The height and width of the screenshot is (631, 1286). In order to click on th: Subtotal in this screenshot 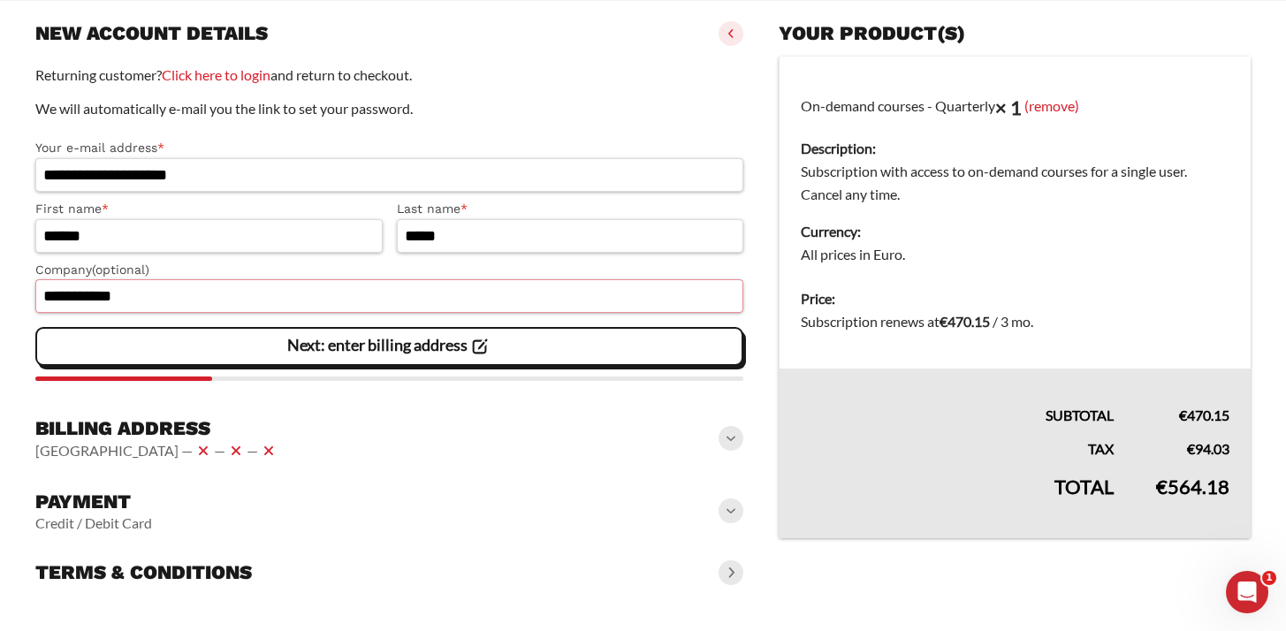, I will do `click(957, 398)`.